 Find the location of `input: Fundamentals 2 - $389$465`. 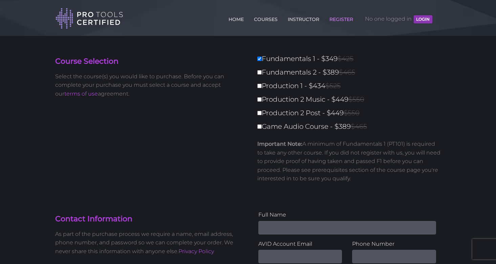

input: Fundamentals 2 - $389$465 is located at coordinates (259, 72).